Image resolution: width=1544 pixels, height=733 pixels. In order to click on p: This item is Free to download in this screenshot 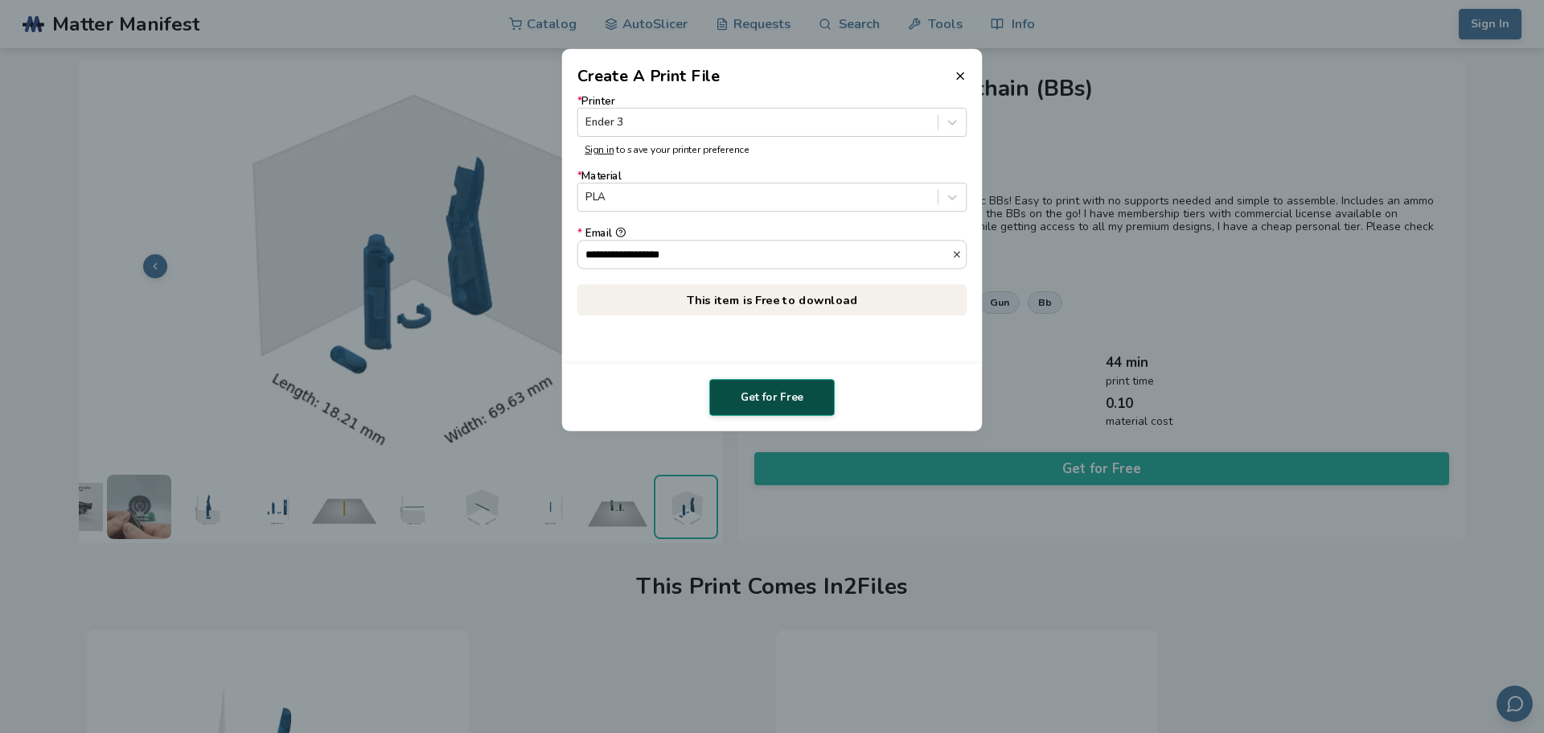, I will do `click(772, 299)`.